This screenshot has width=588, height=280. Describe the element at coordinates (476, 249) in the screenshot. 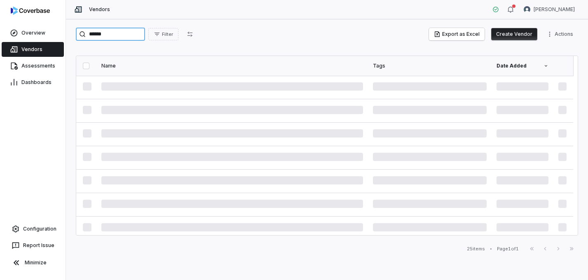

I see `div: 25 items` at that location.